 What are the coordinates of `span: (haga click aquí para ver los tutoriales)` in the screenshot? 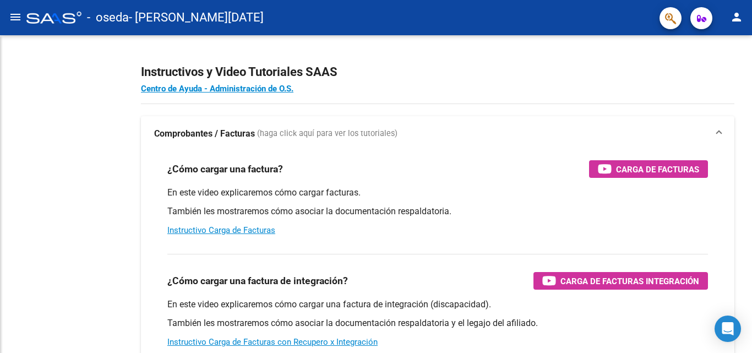 It's located at (327, 134).